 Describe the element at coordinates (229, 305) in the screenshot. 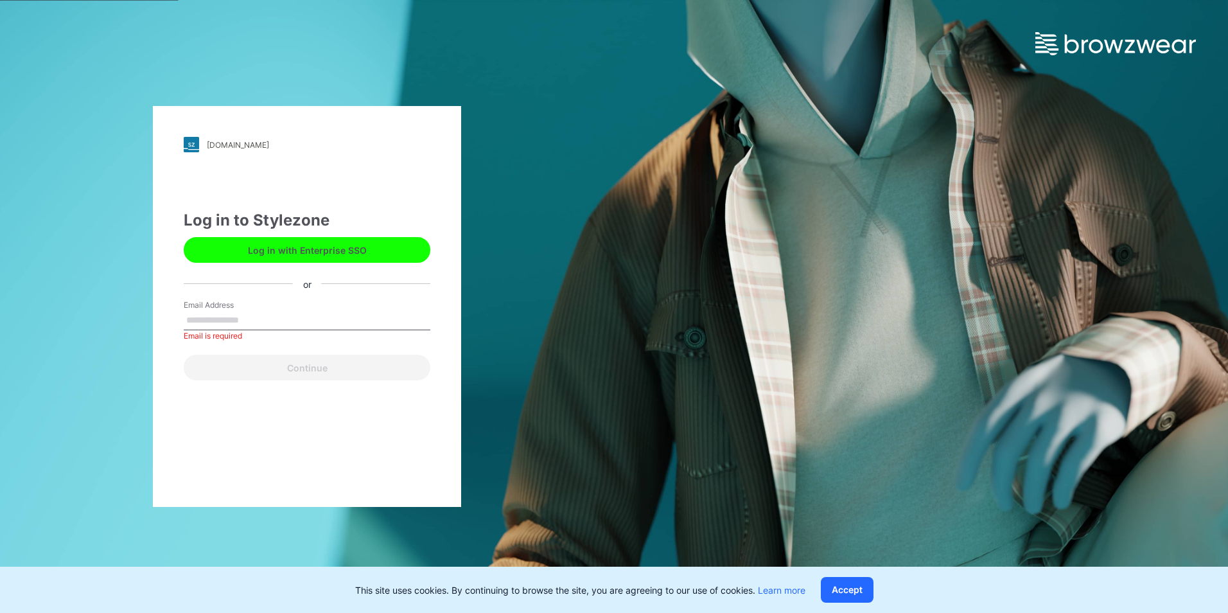

I see `label: Email Address` at that location.